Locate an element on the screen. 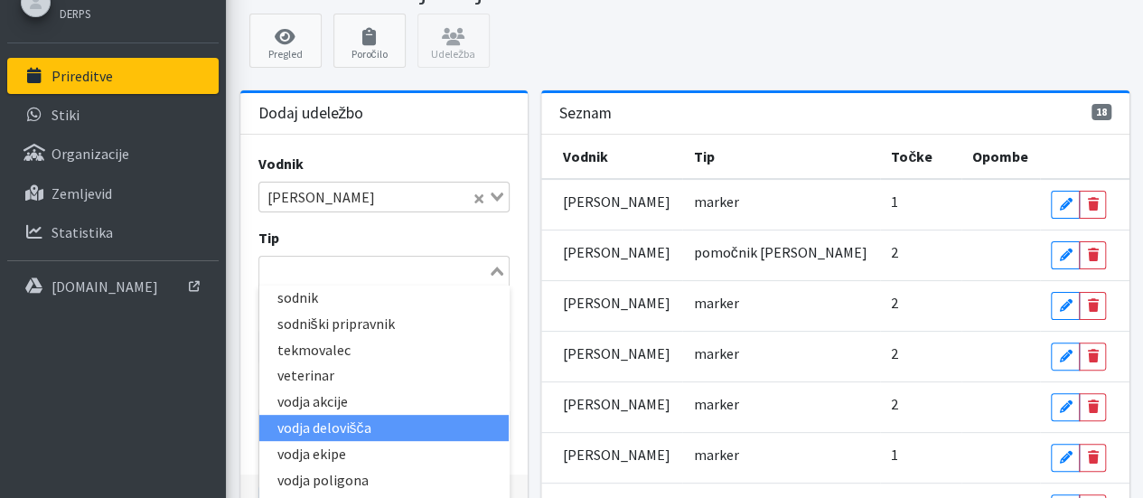 The width and height of the screenshot is (1143, 498). li: tekmovalec is located at coordinates (384, 350).